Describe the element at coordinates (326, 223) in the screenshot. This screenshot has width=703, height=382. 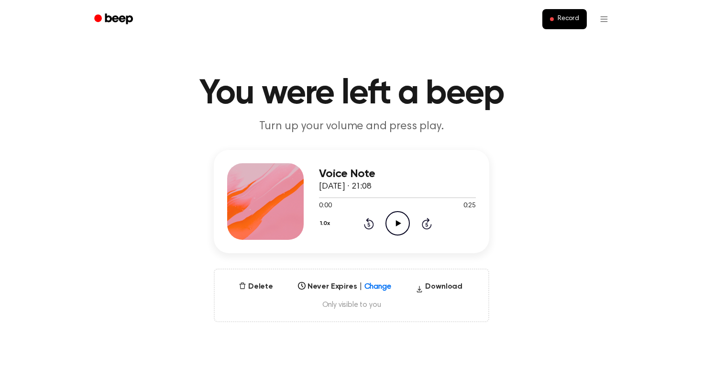
I see `button: 1.0x` at that location.